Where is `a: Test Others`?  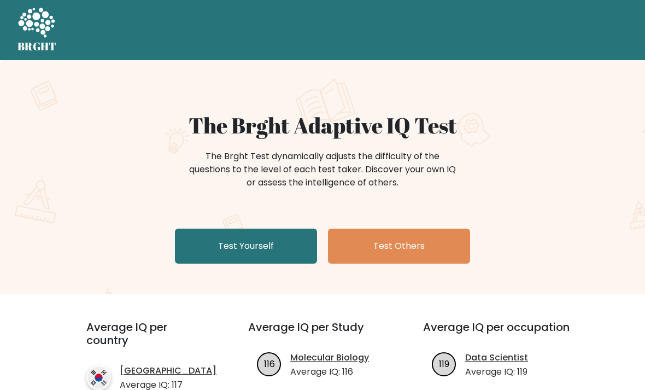 a: Test Others is located at coordinates (399, 246).